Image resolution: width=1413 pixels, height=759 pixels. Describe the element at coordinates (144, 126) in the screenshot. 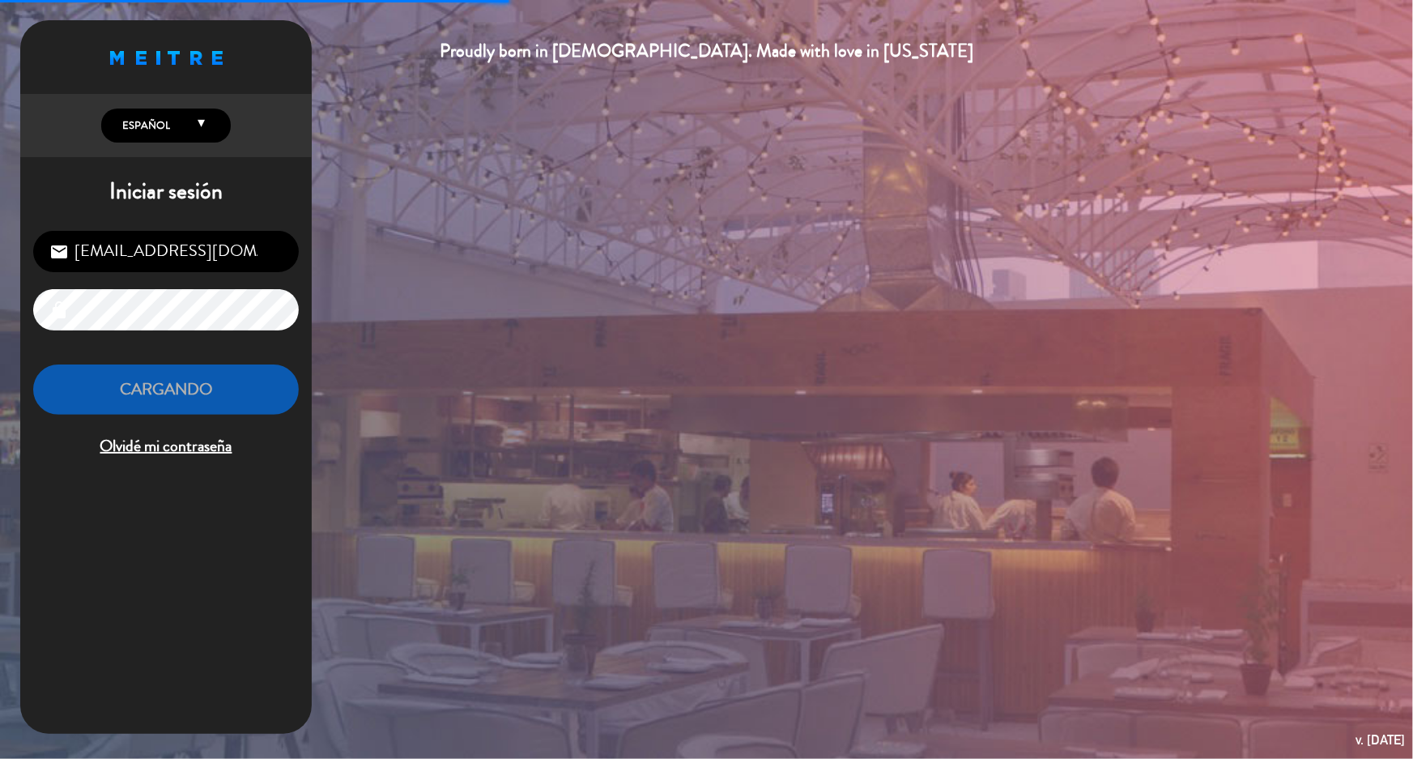

I see `span: Español` at that location.